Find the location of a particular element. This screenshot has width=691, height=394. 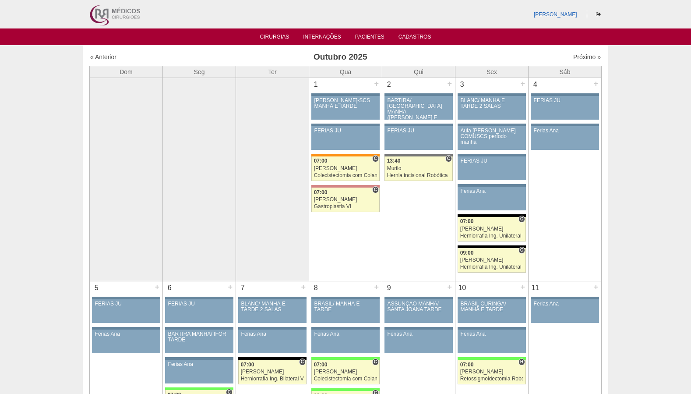

a: BRASIL CURINGA/ MANHÃ E TARDE is located at coordinates (492, 311).